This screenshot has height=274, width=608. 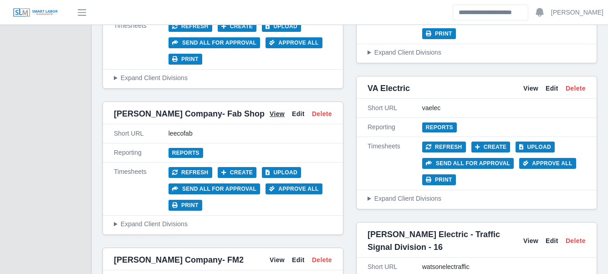 I want to click on span: VA Electric, so click(x=389, y=88).